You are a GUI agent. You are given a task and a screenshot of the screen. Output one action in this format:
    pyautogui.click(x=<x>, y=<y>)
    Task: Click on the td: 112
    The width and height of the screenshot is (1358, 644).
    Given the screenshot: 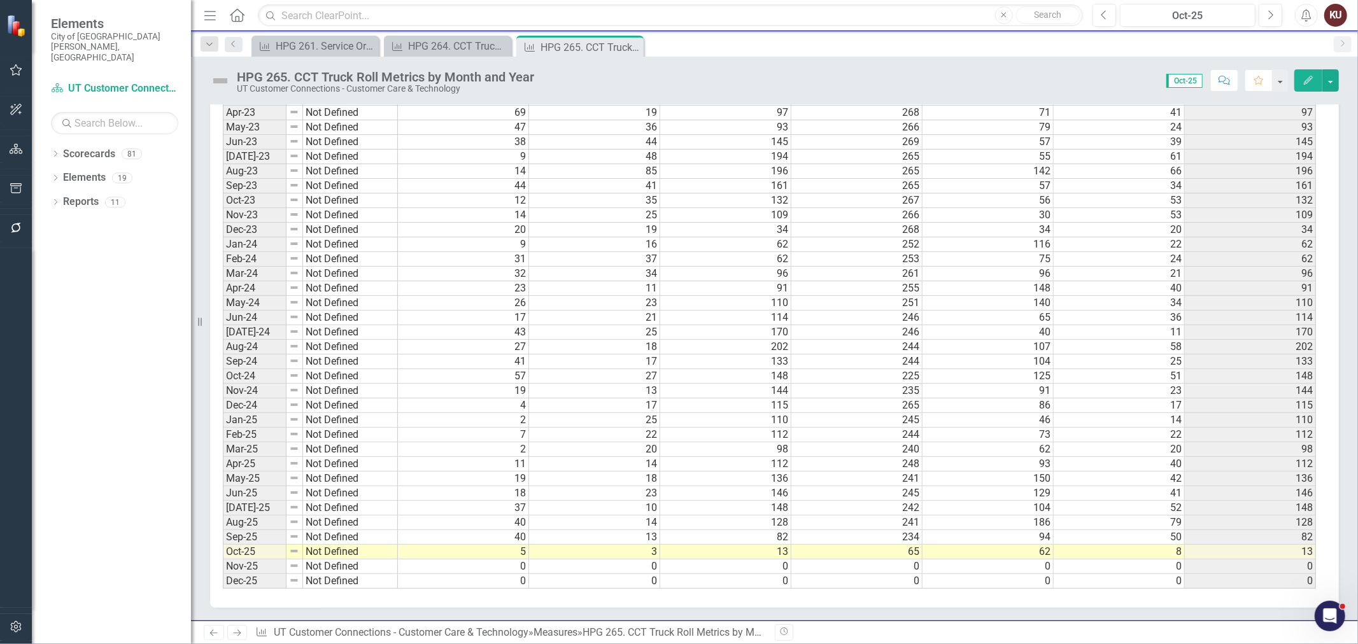 What is the action you would take?
    pyautogui.click(x=726, y=435)
    